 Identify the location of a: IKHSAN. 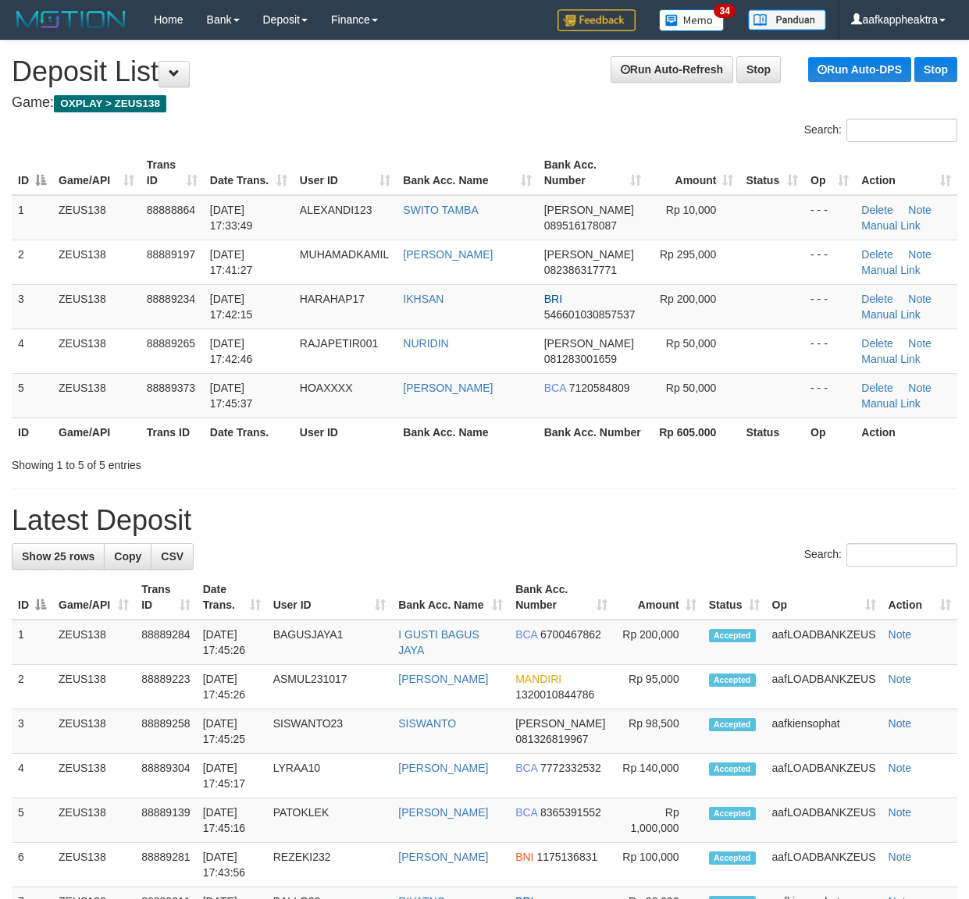
(423, 299).